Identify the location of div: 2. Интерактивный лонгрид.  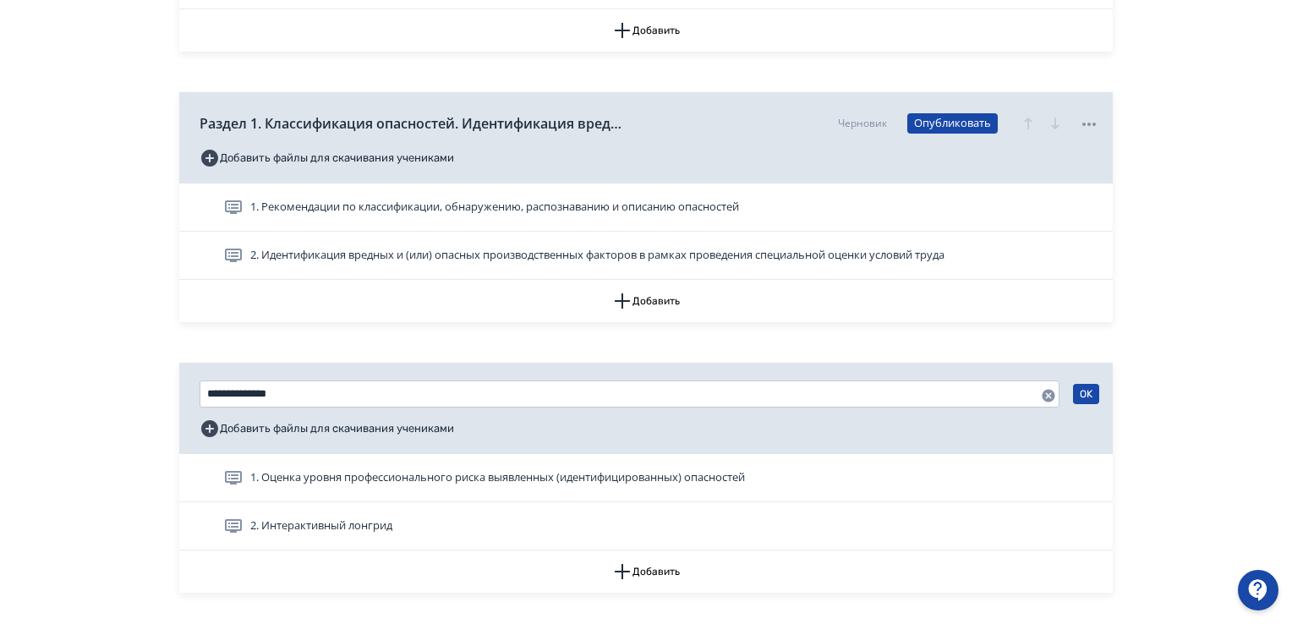
(646, 526).